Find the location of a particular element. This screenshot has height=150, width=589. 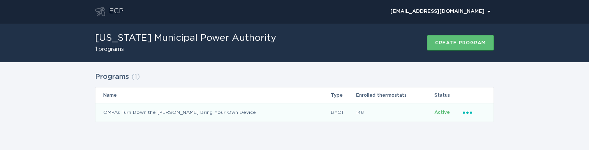

th: Name is located at coordinates (213, 96).